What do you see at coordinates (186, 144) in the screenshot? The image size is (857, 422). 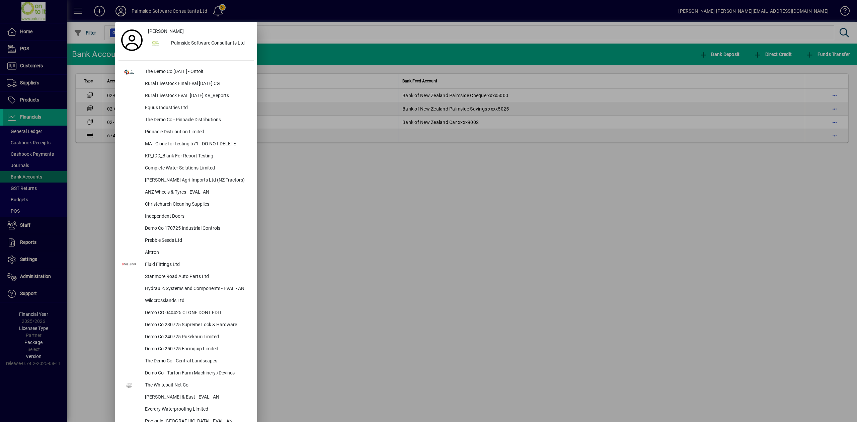 I see `button: MA - Clone for testing b71 - DO NOT DELETE` at bounding box center [186, 144].